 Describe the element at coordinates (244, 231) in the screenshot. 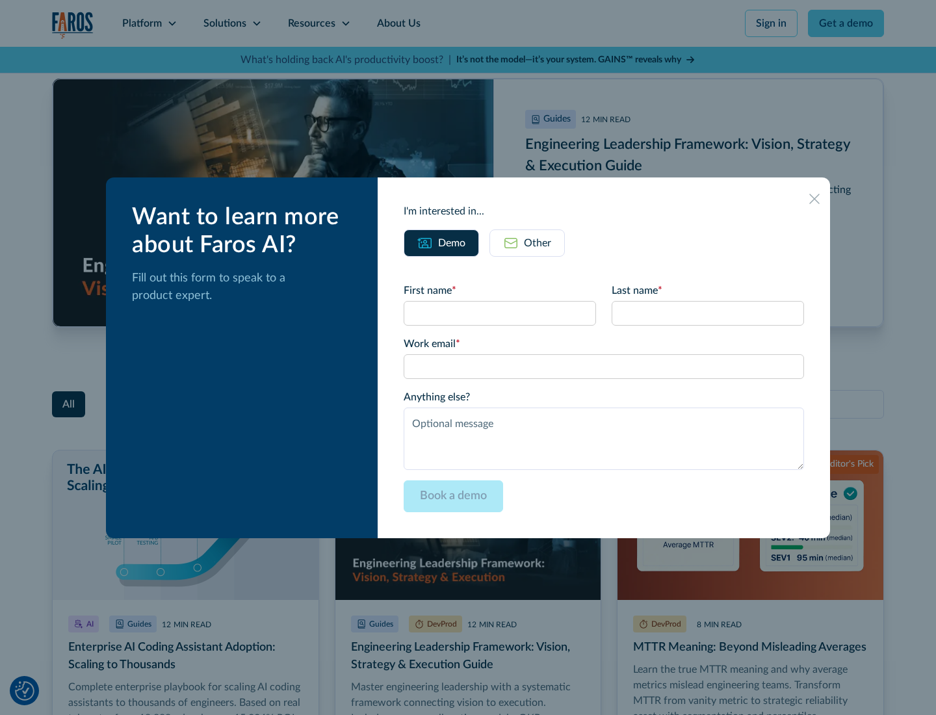

I see `div: Want to learn more about Faros AI?` at that location.